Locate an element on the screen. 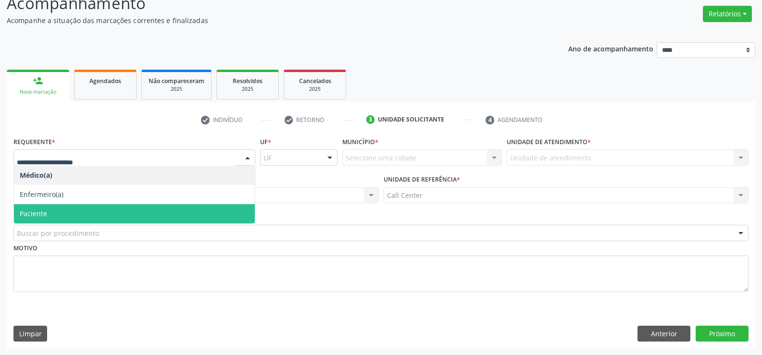 The image size is (762, 355). span: Não compareceram is located at coordinates (177, 81).